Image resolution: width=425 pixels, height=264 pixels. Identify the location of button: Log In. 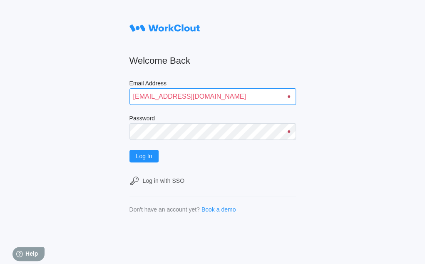
(144, 156).